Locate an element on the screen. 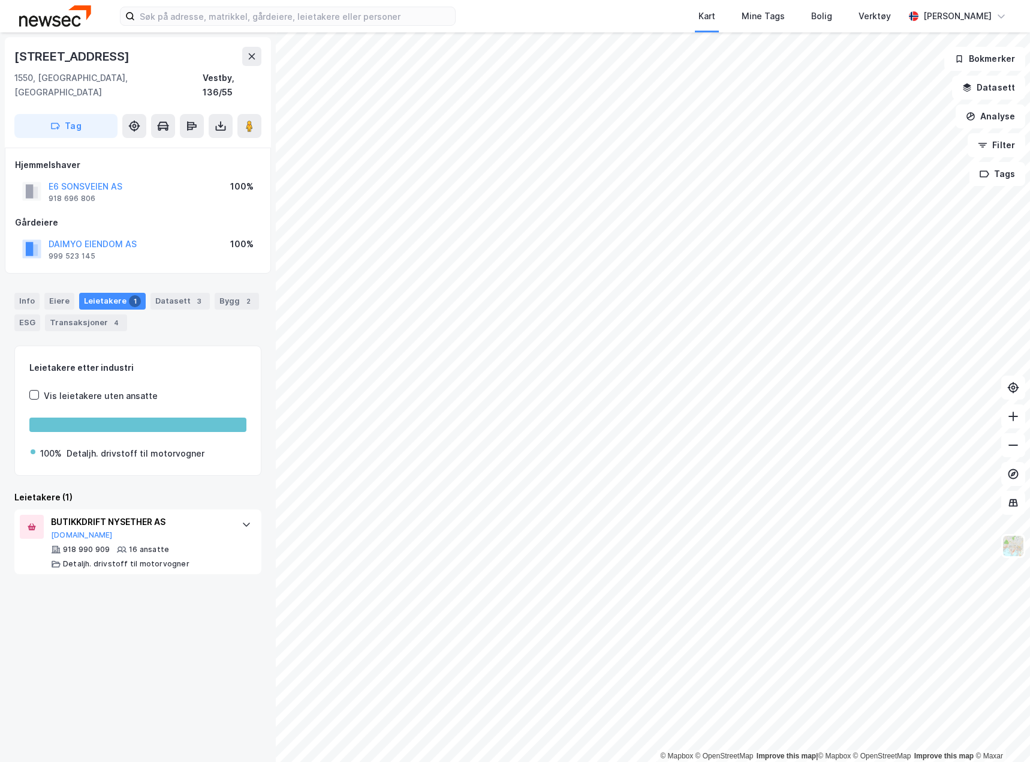 The image size is (1030, 762). div: Chat Widget is located at coordinates (1000, 733).